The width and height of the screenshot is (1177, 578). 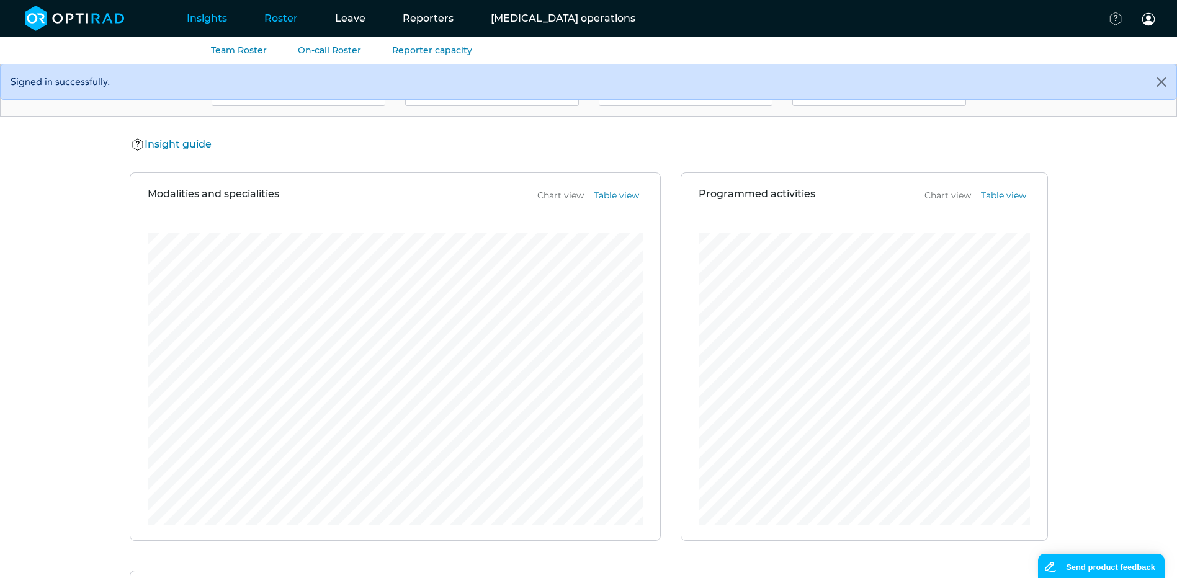 I want to click on img: brand-opti-rad-logos-blue-and-white-d2f68631ba2948856bd03f2d395fb146ddc8fb01b4b6e9315ea85fa773367..., so click(x=74, y=18).